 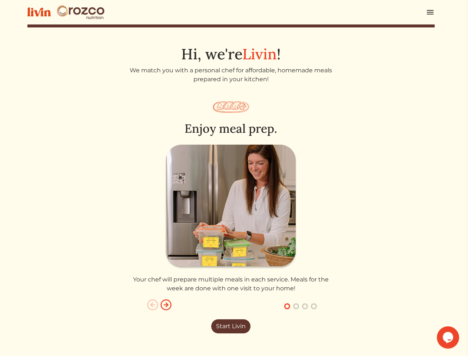 What do you see at coordinates (231, 284) in the screenshot?
I see `p: Your chef will prepare multiple meals in each service. Meals for the week are done with one visit...` at bounding box center [231, 284].